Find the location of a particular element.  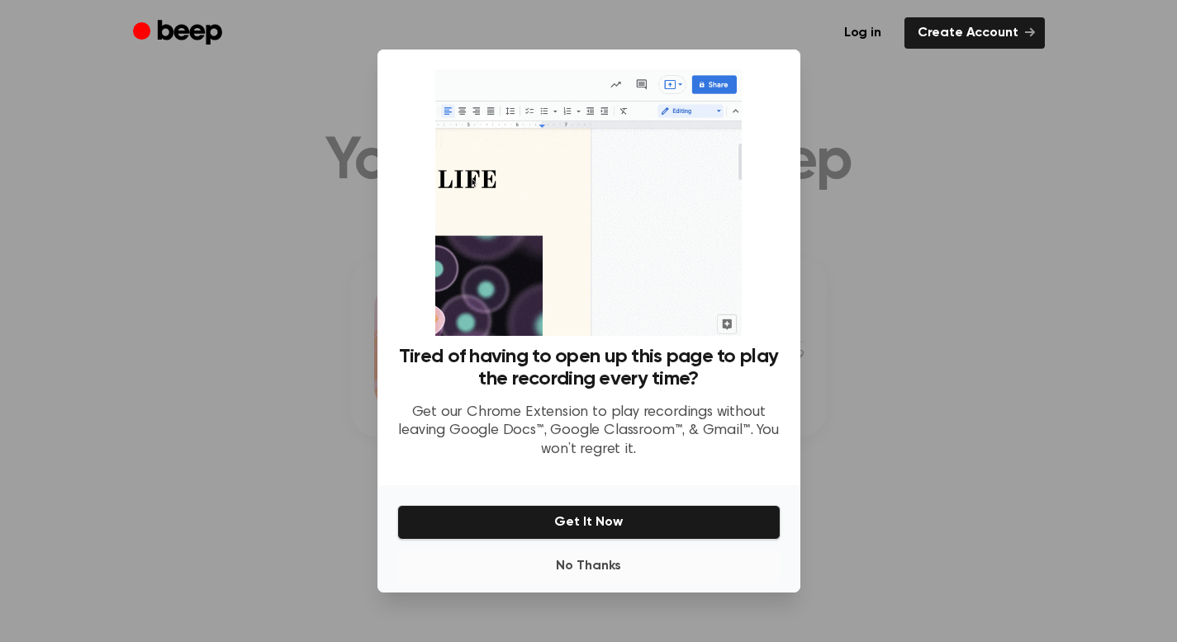

p: Get our Chrome Extension to play recordings without leaving Google Docs™, Google Classroom™, & Gm... is located at coordinates (589, 432).